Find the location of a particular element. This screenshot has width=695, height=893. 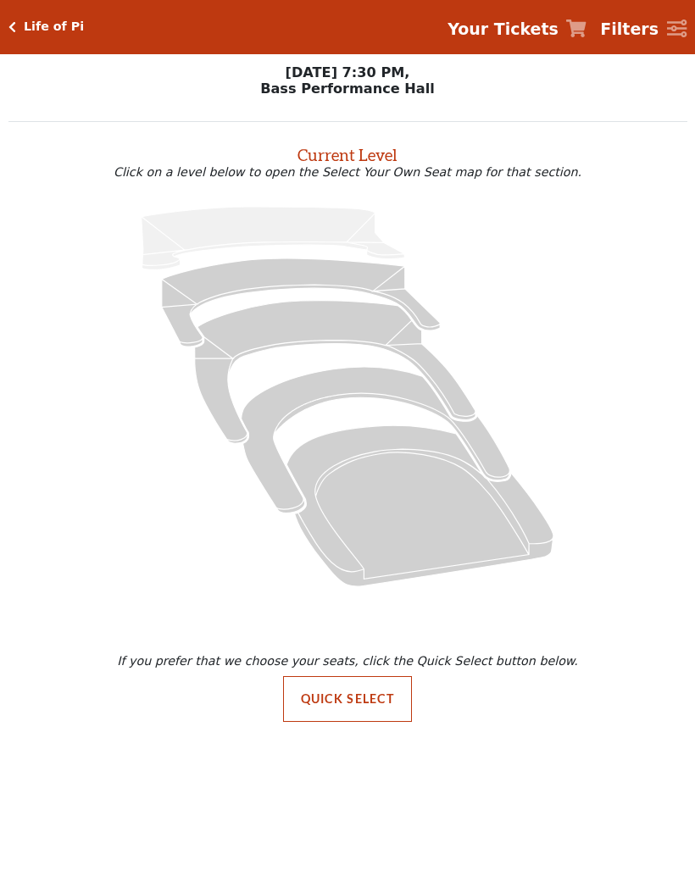

p: Click on a level below to open the Select Your Own Seat map for that section. is located at coordinates (347, 172).